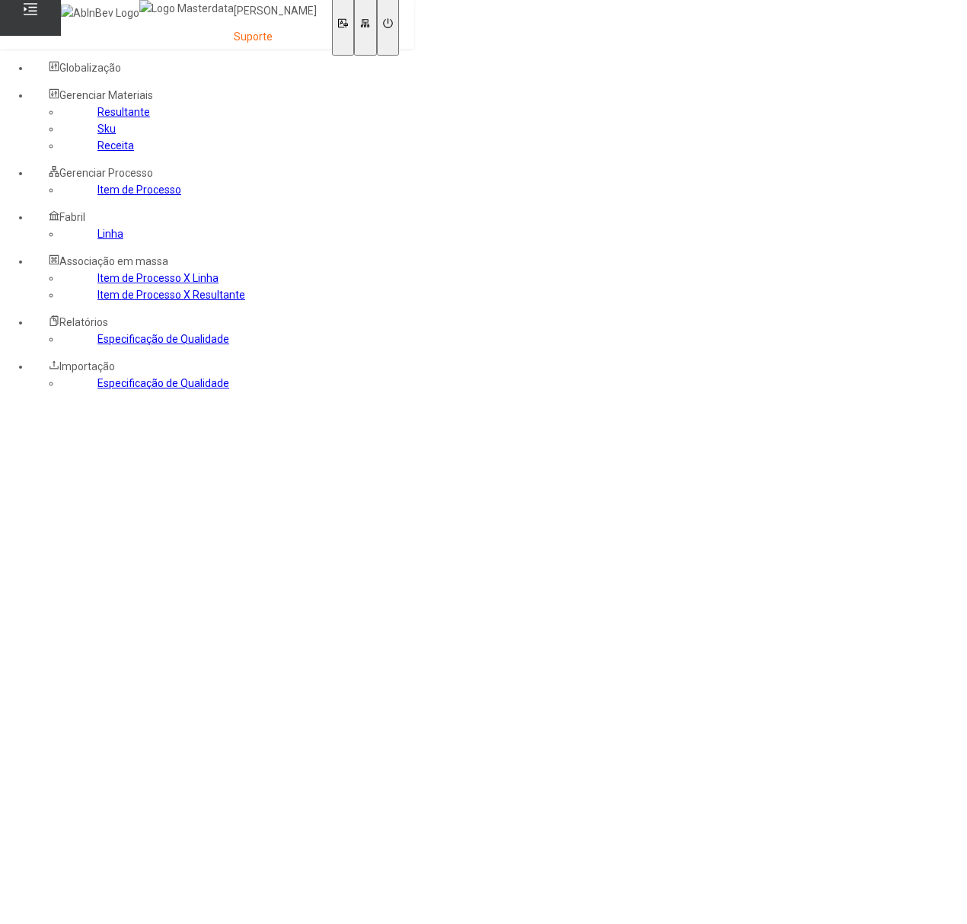 Image resolution: width=967 pixels, height=924 pixels. I want to click on span: Globalização, so click(90, 68).